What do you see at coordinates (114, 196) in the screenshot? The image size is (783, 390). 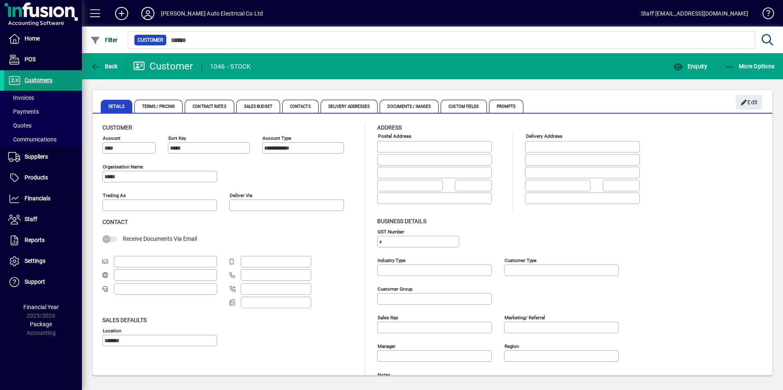 I see `mat-label: Trading as` at bounding box center [114, 196].